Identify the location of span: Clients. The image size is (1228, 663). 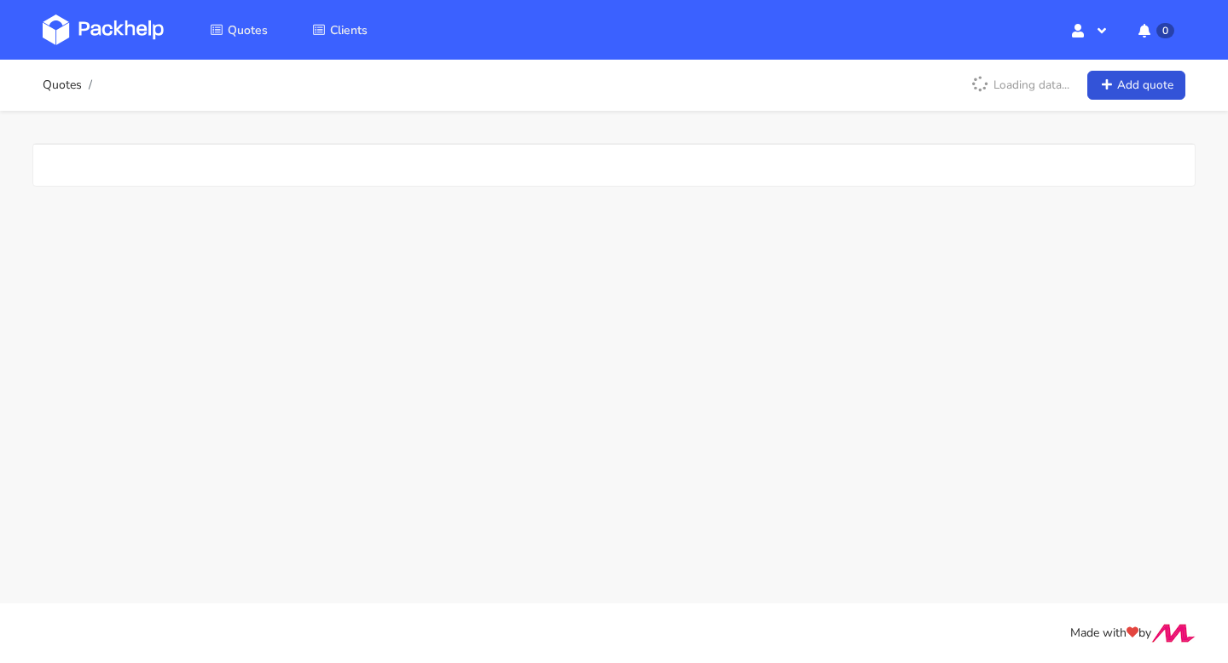
(349, 30).